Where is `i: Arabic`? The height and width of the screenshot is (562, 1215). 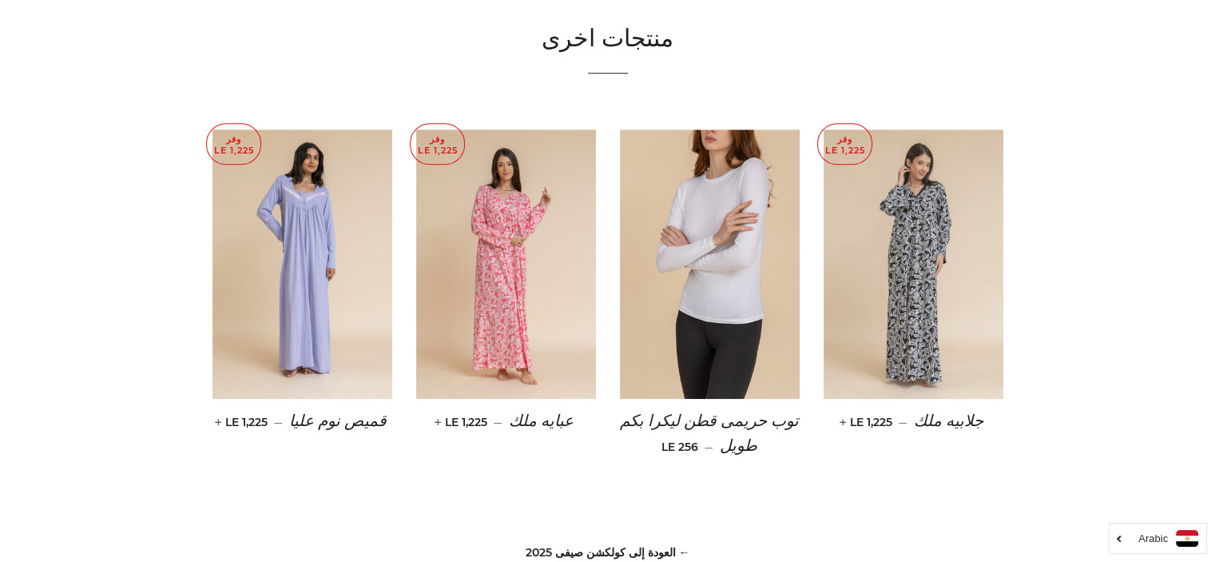
i: Arabic is located at coordinates (1153, 538).